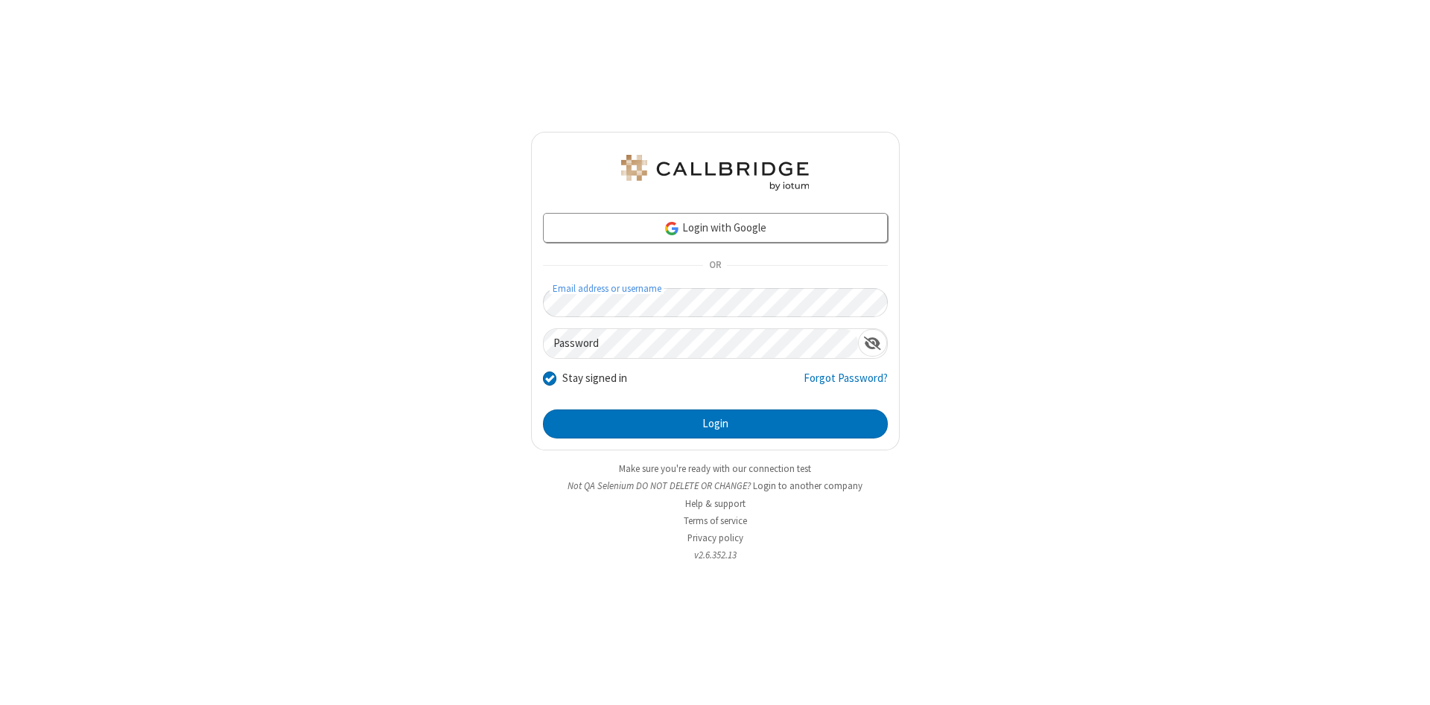 Image resolution: width=1430 pixels, height=705 pixels. What do you see at coordinates (594, 378) in the screenshot?
I see `label: Stay signed in` at bounding box center [594, 378].